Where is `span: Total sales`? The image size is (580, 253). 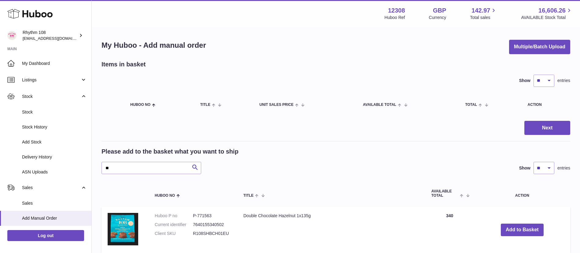
span: Total sales is located at coordinates (484, 17).